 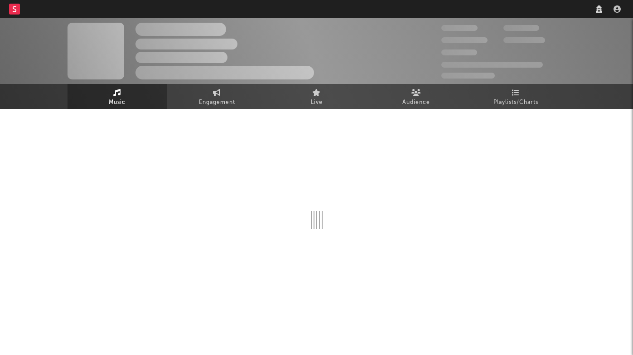 What do you see at coordinates (417, 96) in the screenshot?
I see `a: Audience` at bounding box center [417, 96].